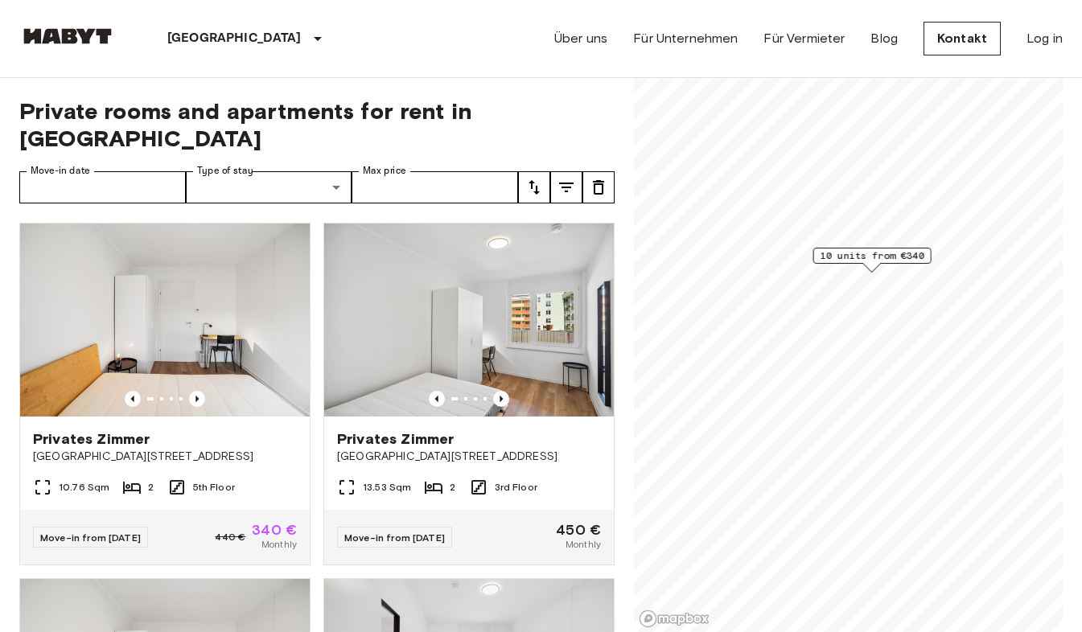  Describe the element at coordinates (581, 39) in the screenshot. I see `a: Über uns` at that location.